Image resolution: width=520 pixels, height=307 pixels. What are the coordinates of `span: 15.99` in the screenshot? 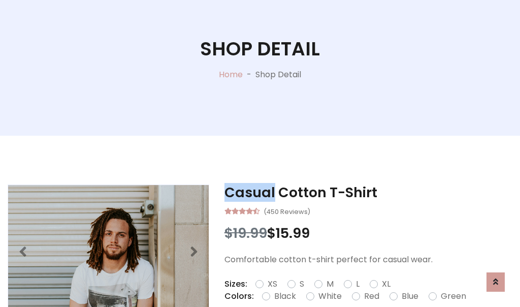 It's located at (293, 233).